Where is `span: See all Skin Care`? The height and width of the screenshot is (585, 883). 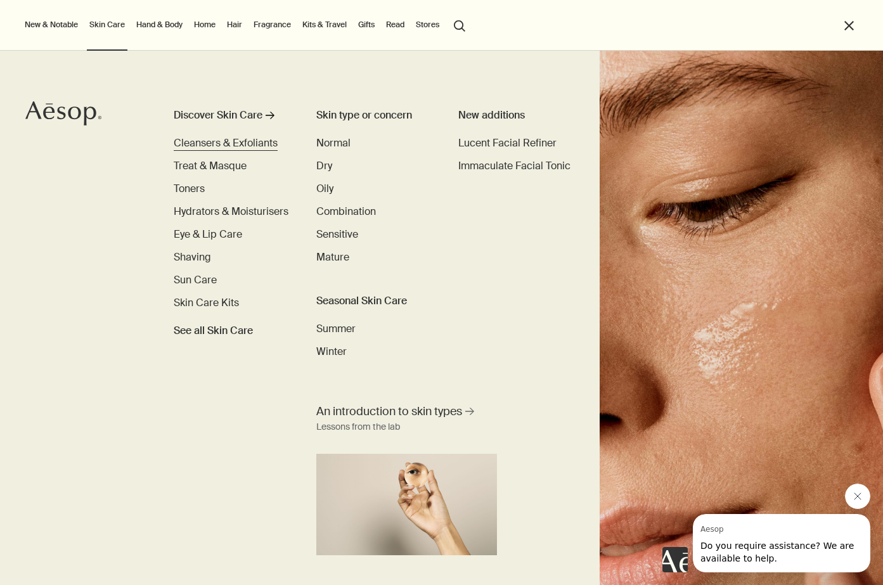 span: See all Skin Care is located at coordinates (213, 331).